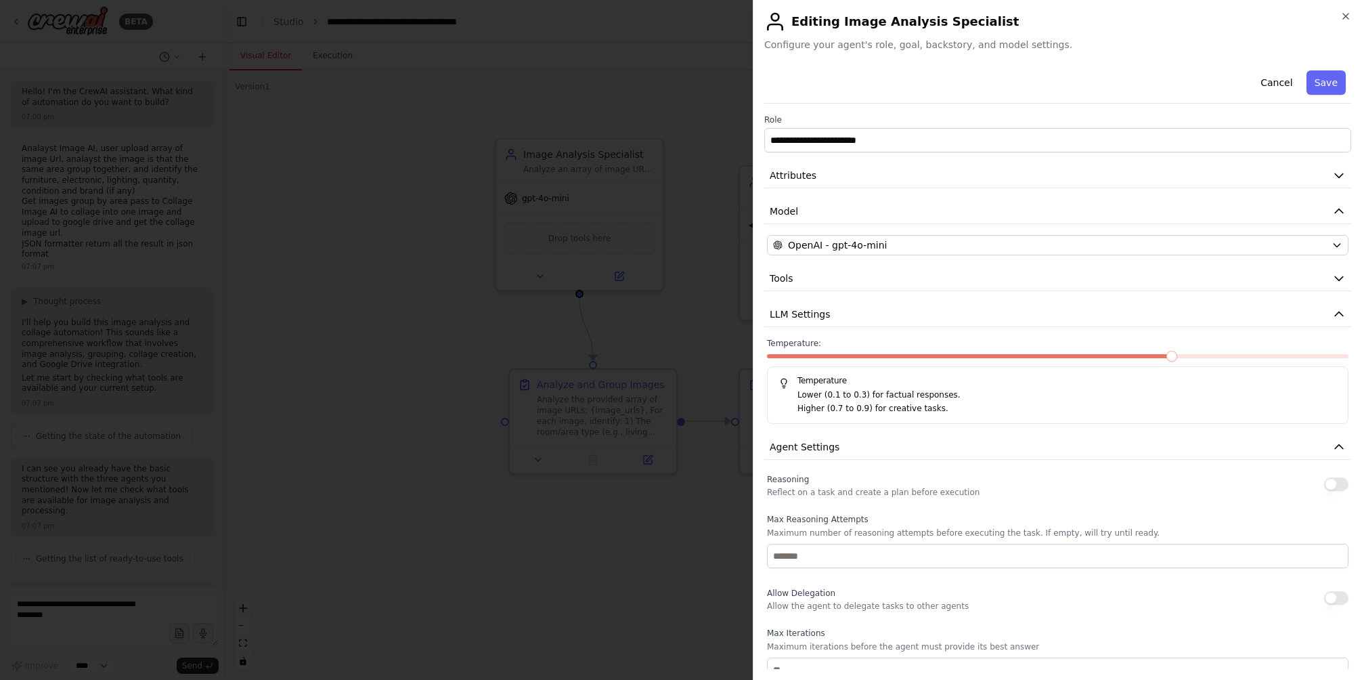 Image resolution: width=1362 pixels, height=680 pixels. Describe the element at coordinates (794, 343) in the screenshot. I see `span: Temperature:` at that location.